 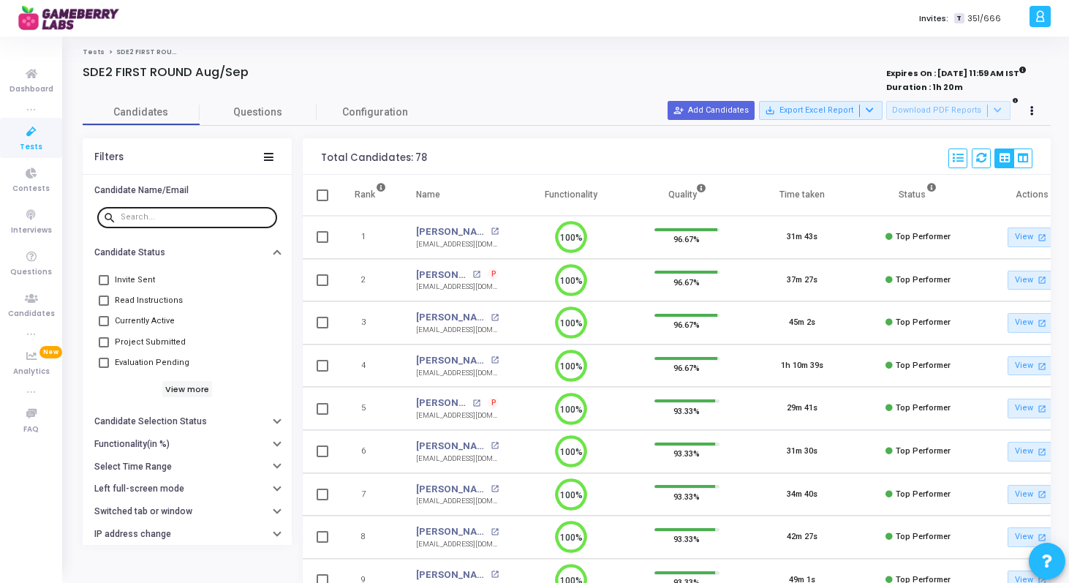 I want to click on h6: IP address change, so click(x=132, y=534).